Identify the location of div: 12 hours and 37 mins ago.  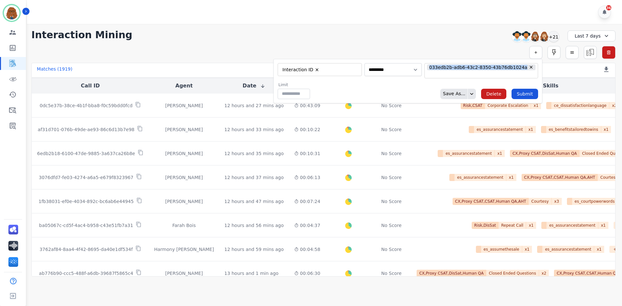
(254, 178).